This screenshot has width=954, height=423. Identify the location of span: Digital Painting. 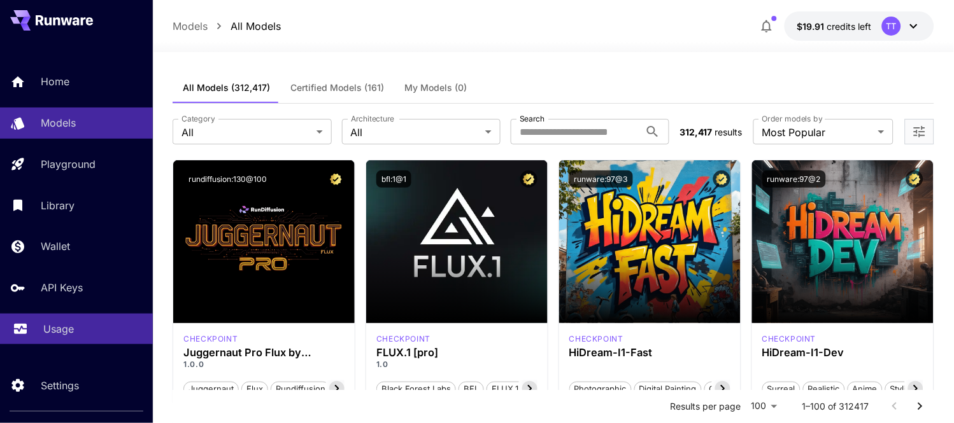
(668, 390).